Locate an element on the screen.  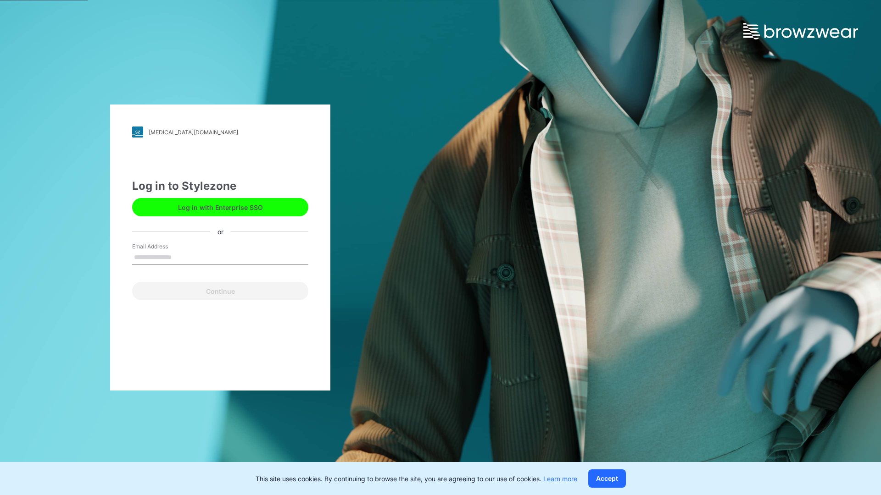
img: browzwear-logo.e42bd6dac1945053ebaf764b6aa21510.svg is located at coordinates (801, 31).